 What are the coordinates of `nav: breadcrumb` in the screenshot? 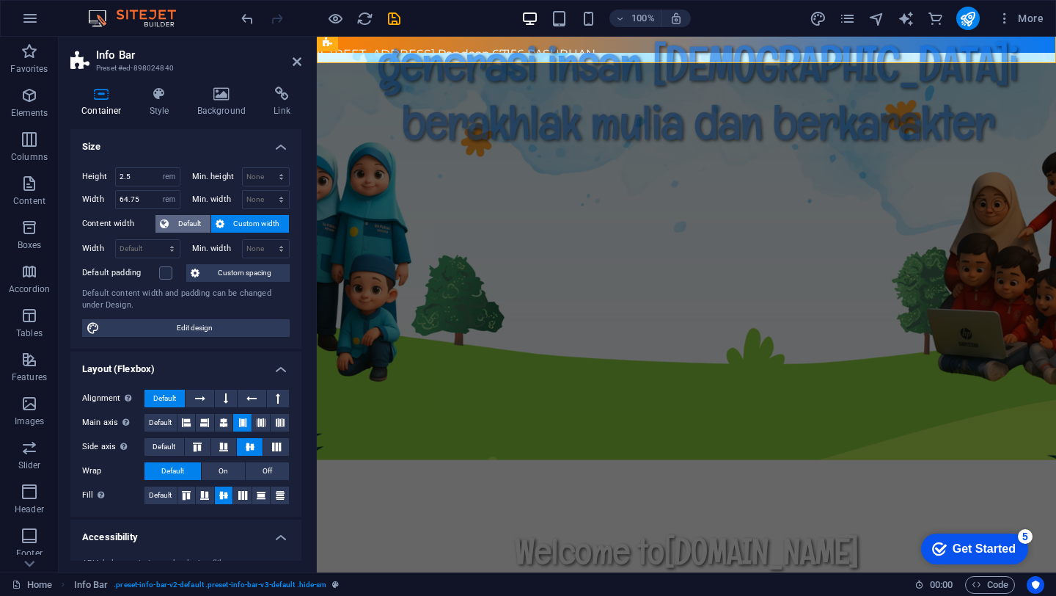 It's located at (207, 585).